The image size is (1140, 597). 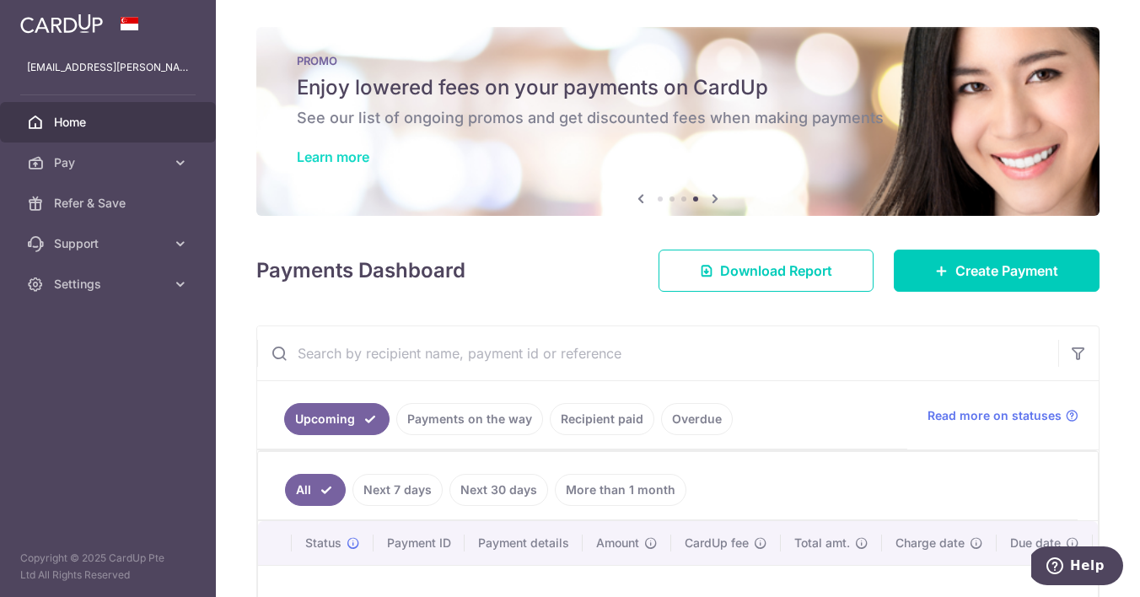 What do you see at coordinates (69, 105) in the screenshot?
I see `a: Payment Details` at bounding box center [69, 105].